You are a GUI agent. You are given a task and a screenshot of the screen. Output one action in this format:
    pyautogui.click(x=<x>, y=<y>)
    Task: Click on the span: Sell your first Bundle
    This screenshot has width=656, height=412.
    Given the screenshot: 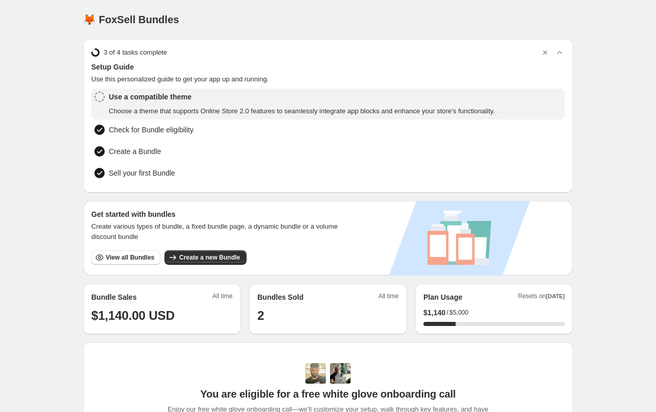 What is the action you would take?
    pyautogui.click(x=142, y=173)
    